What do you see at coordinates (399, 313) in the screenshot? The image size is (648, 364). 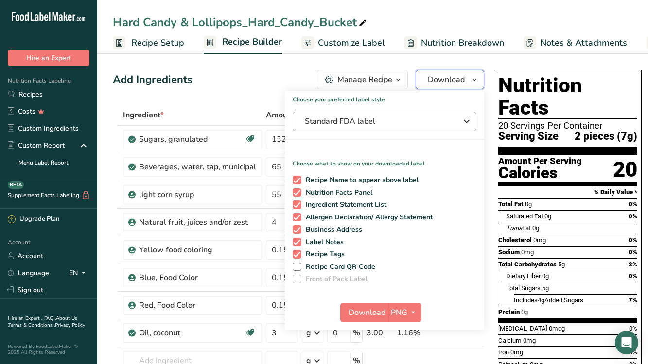 I see `span: PNG` at bounding box center [399, 313].